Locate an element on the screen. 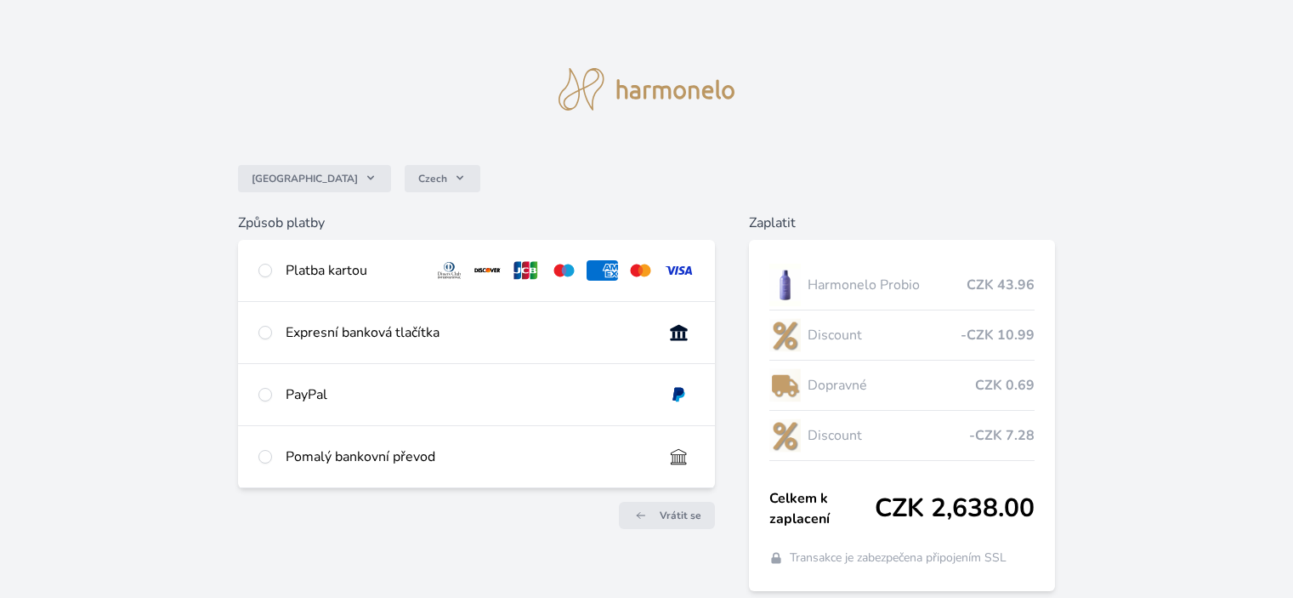 This screenshot has width=1293, height=598. img: paypal.svg is located at coordinates (678, 394).